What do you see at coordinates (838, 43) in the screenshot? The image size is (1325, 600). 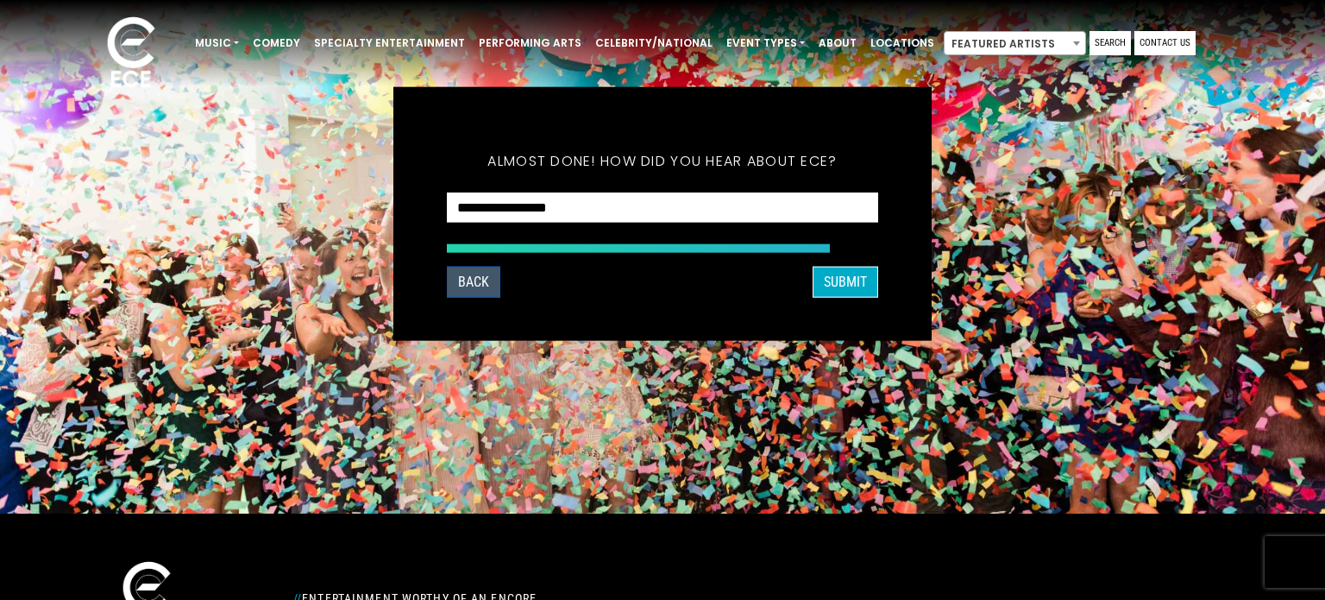 I see `a: About` at bounding box center [838, 43].